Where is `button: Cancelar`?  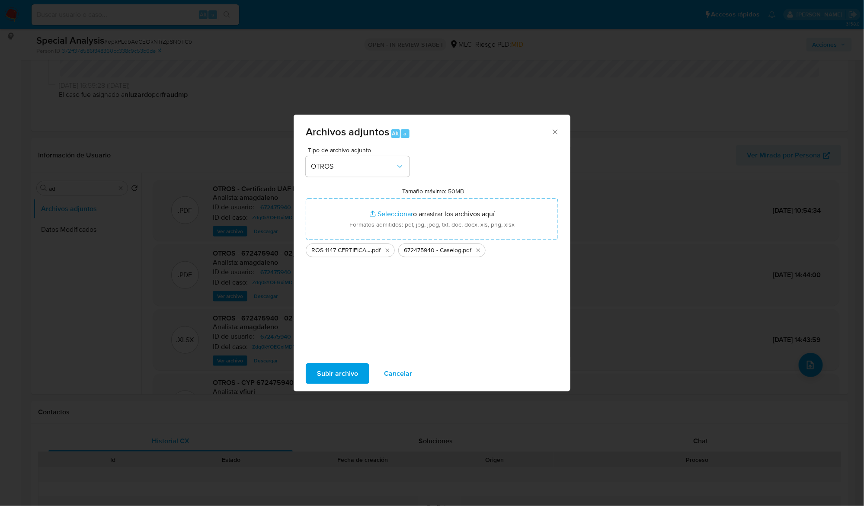 button: Cancelar is located at coordinates (398, 374).